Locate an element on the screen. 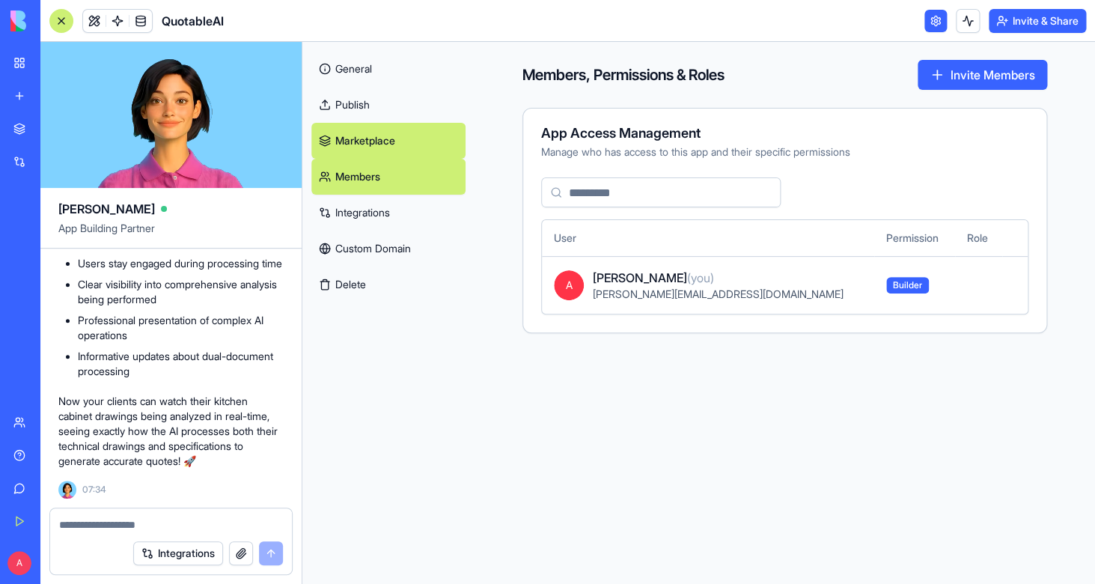  p: Now your clients can watch their kitchen cabinet drawings being analyzed in real-time, seeing exa... is located at coordinates (171, 431).